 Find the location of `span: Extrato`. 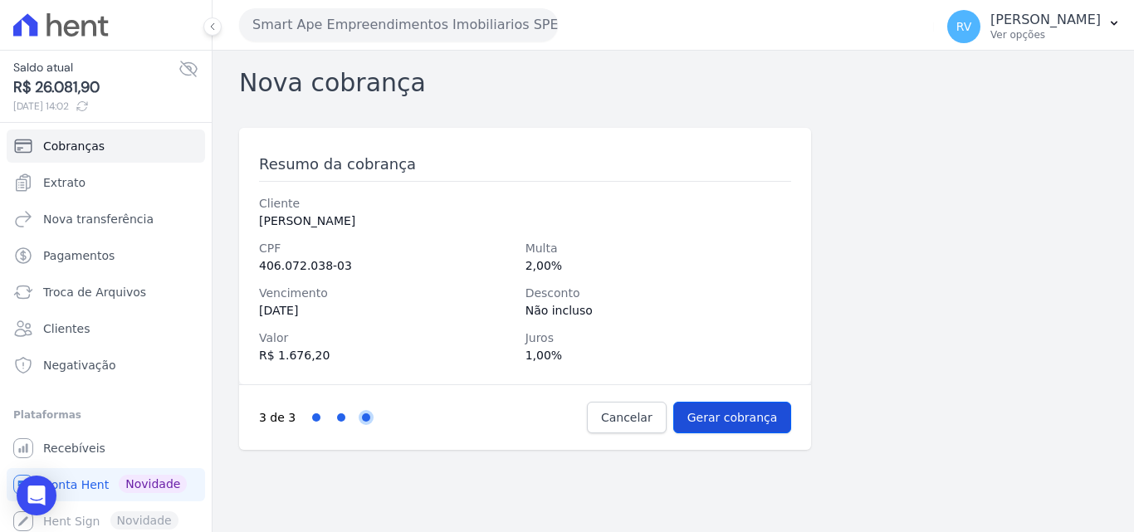

span: Extrato is located at coordinates (64, 183).